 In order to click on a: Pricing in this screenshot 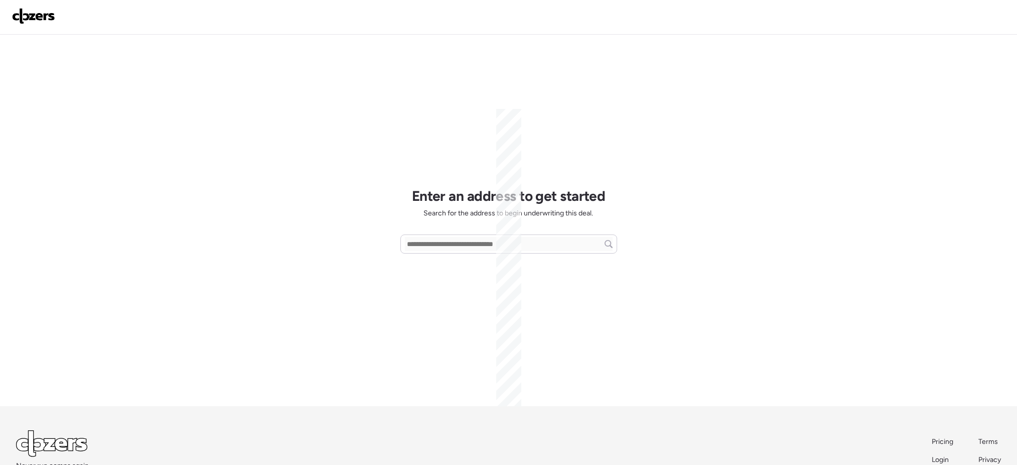, I will do `click(943, 442)`.